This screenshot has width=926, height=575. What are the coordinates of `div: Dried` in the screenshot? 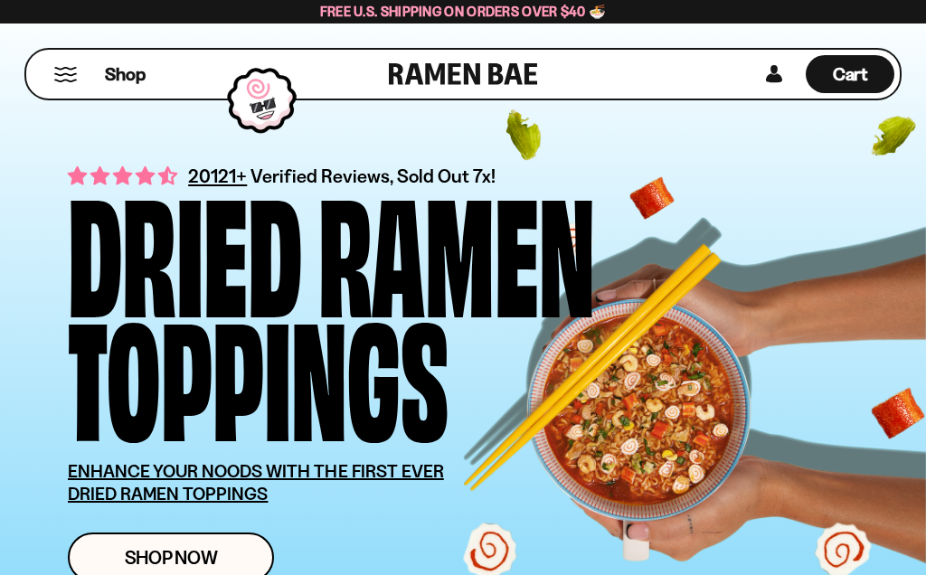 It's located at (185, 247).